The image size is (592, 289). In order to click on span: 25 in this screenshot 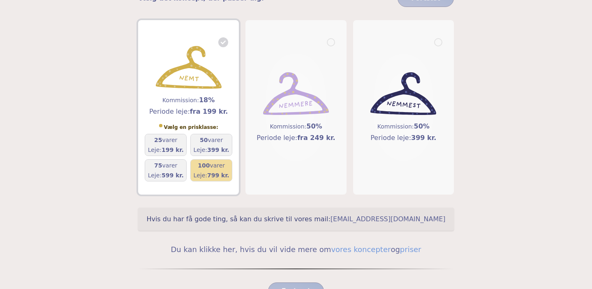, I will do `click(158, 140)`.